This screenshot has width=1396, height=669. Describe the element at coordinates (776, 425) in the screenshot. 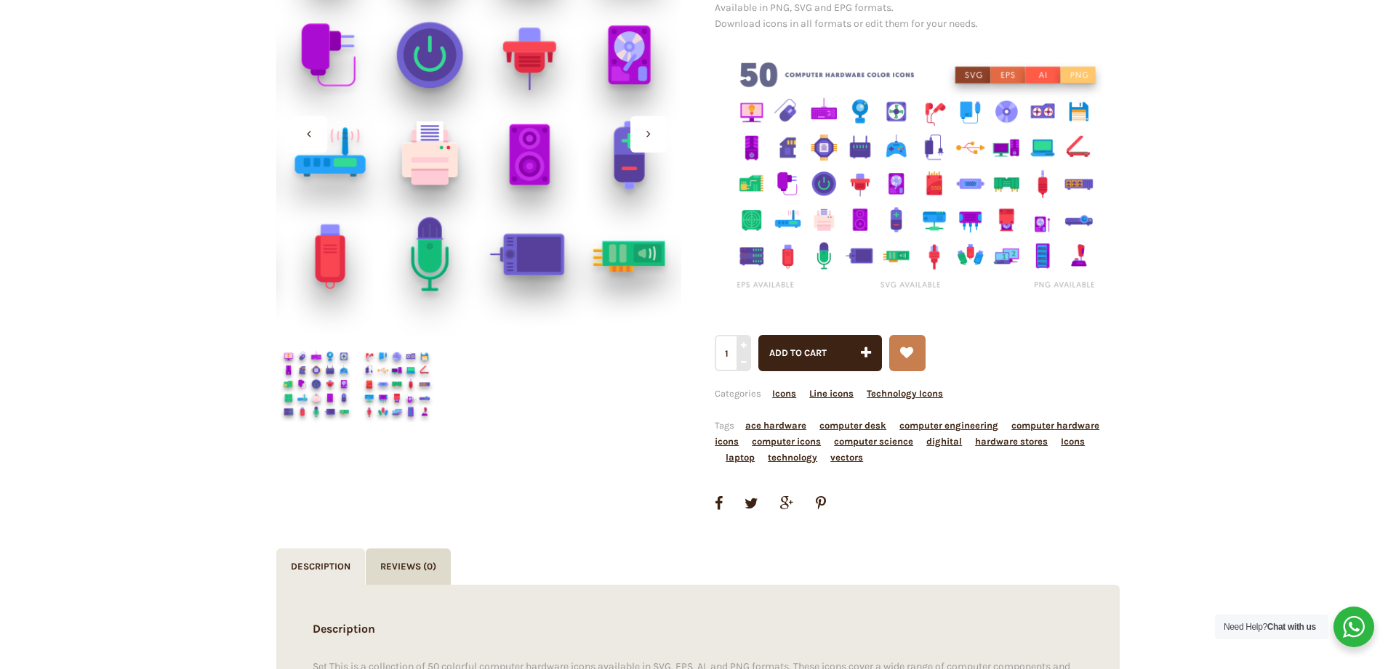

I see `a: ace hardware` at that location.